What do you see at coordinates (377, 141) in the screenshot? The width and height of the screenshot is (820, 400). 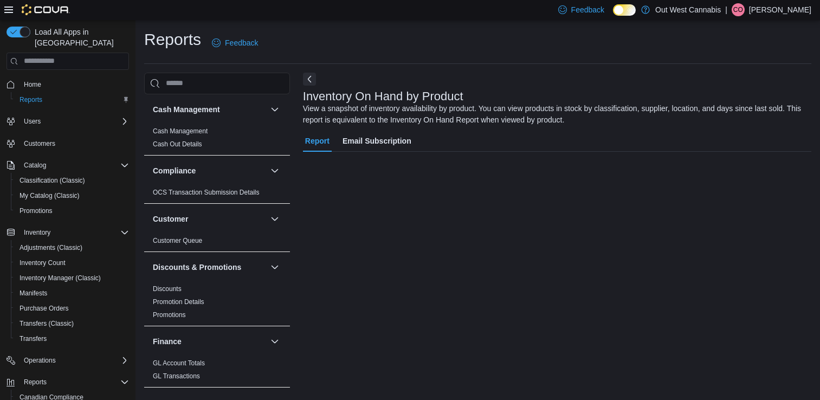 I see `span: Email Subscription` at bounding box center [377, 141].